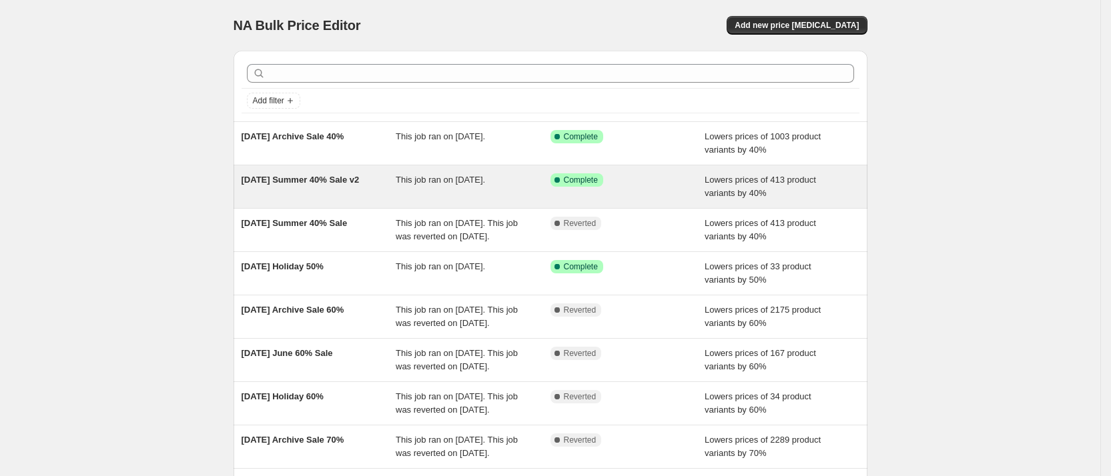 The image size is (1111, 476). I want to click on span: Lowers prices of 2175 product variants by 60%, so click(763, 316).